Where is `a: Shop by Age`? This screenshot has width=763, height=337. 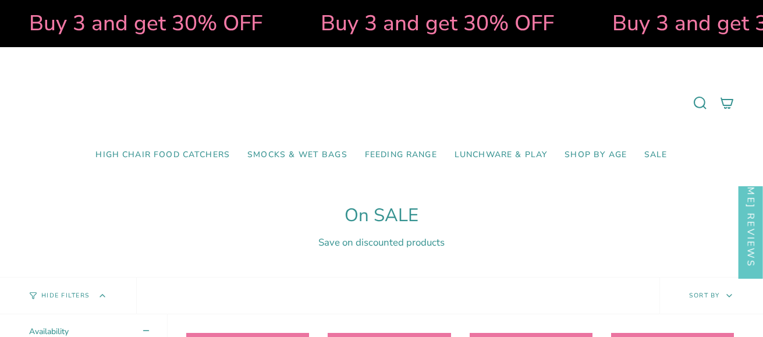
a: Shop by Age is located at coordinates (596, 155).